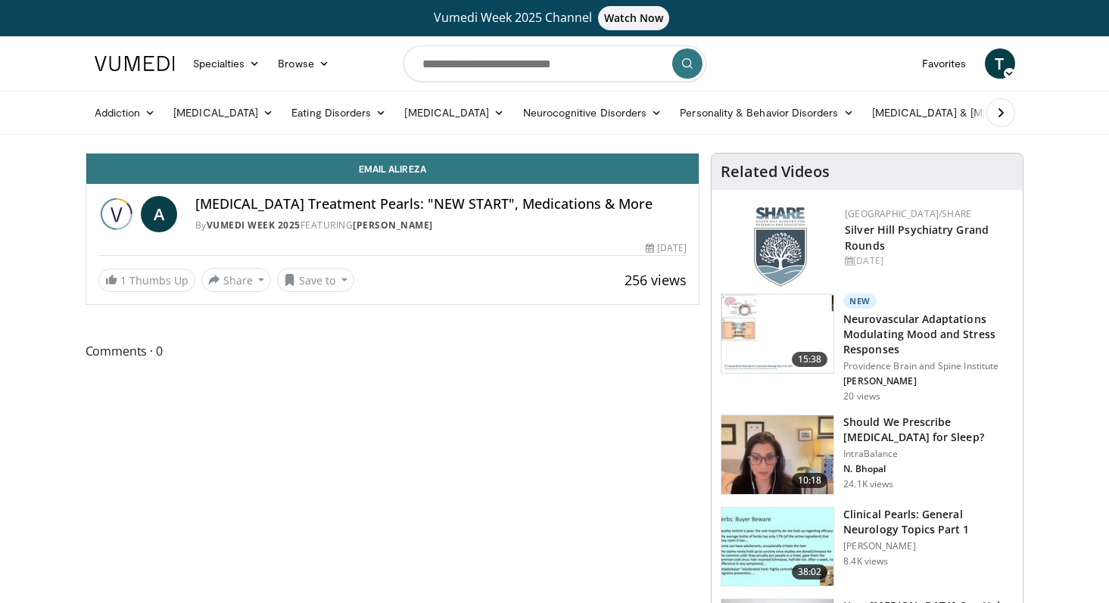 The width and height of the screenshot is (1109, 603). Describe the element at coordinates (1000, 64) in the screenshot. I see `span: T` at that location.